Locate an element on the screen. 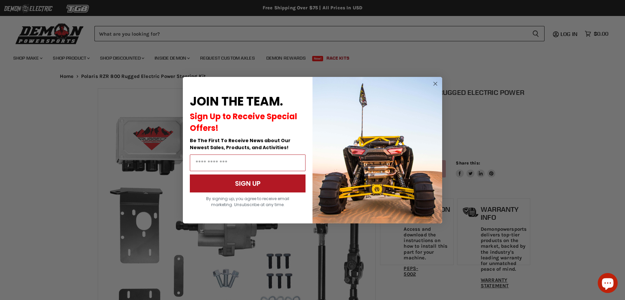 This screenshot has height=300, width=625. button: SIGN UP is located at coordinates (248, 183).